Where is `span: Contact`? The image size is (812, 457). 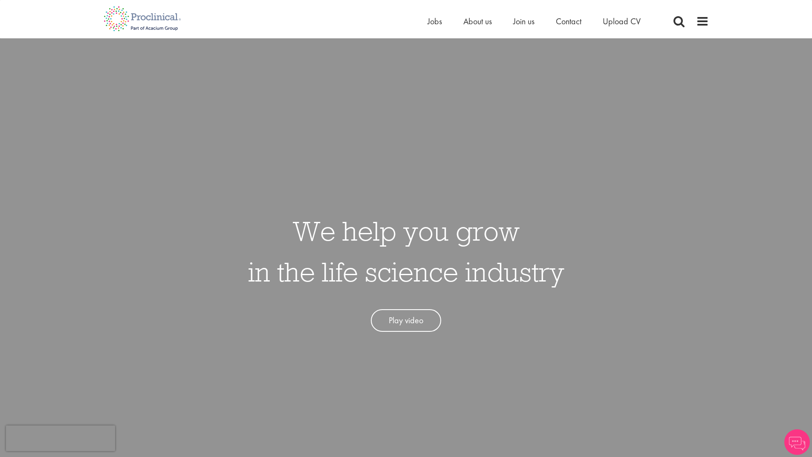 span: Contact is located at coordinates (569, 21).